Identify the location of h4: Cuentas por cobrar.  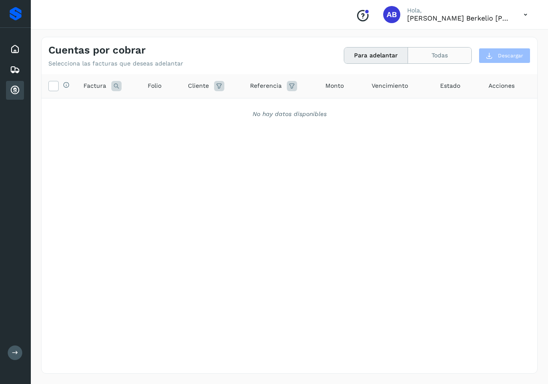
(97, 50).